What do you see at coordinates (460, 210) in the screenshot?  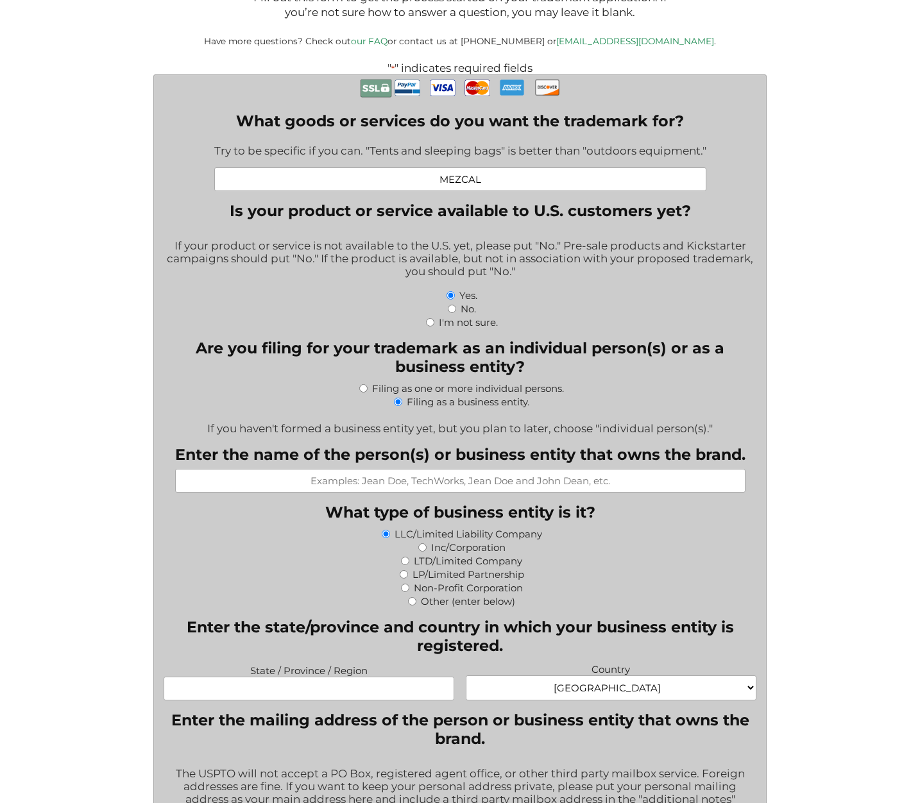 I see `legend: Is your product or service available to U.S. customers yet?` at bounding box center [460, 210].